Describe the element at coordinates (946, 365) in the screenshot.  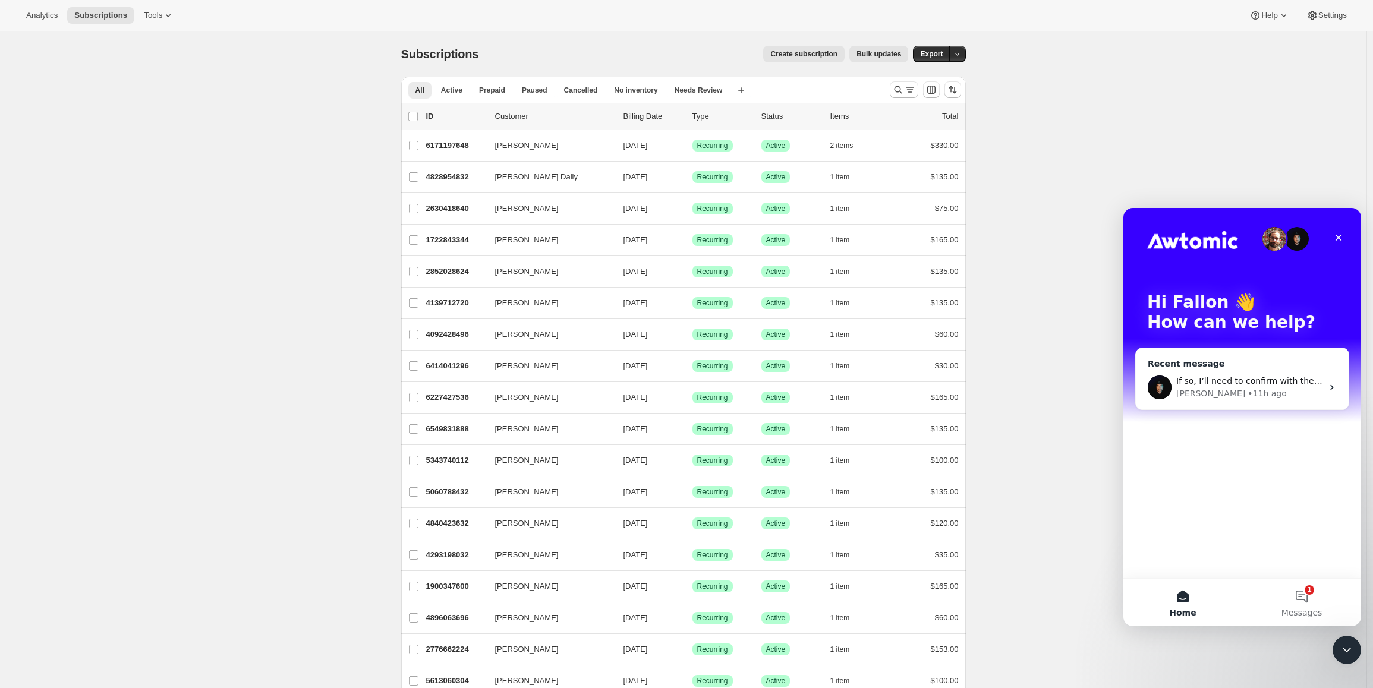
I see `span: $30.00` at that location.